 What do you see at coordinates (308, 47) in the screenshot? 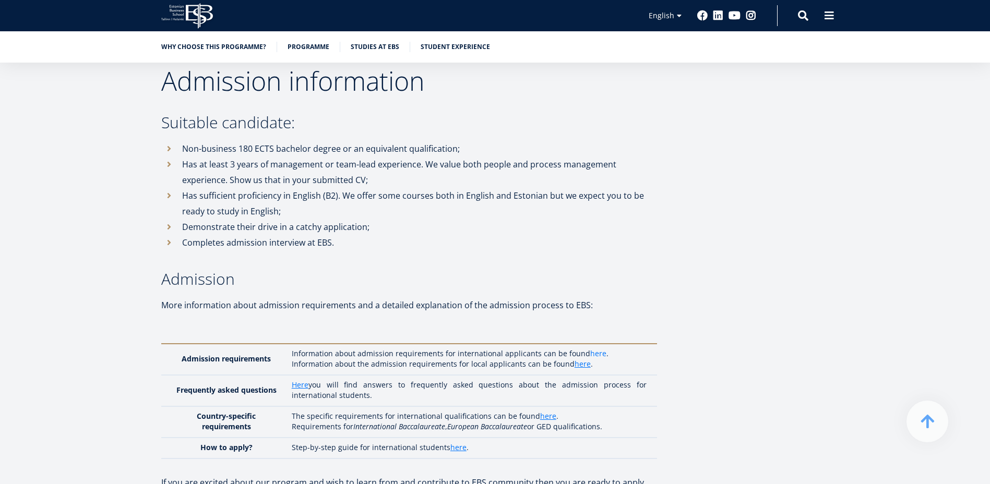
I see `a: Programme` at bounding box center [308, 47].